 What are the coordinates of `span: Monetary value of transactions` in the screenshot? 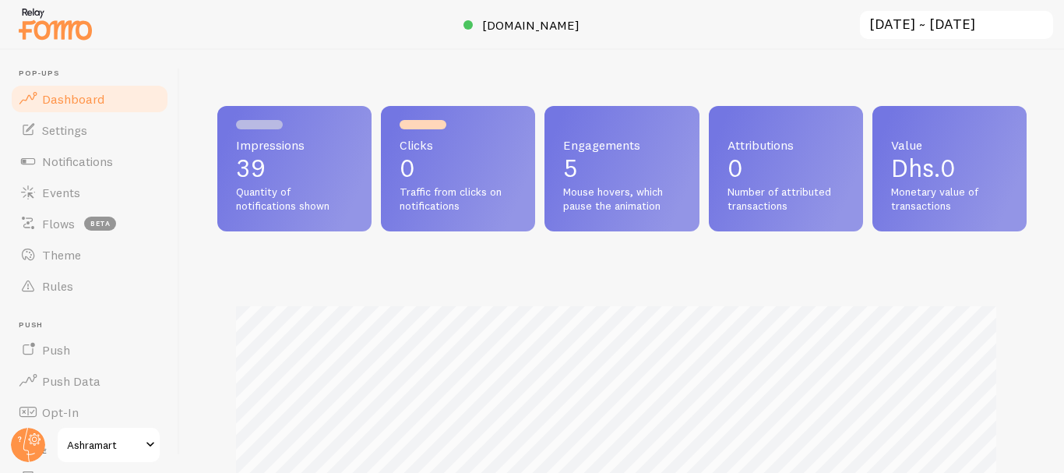 It's located at (950, 199).